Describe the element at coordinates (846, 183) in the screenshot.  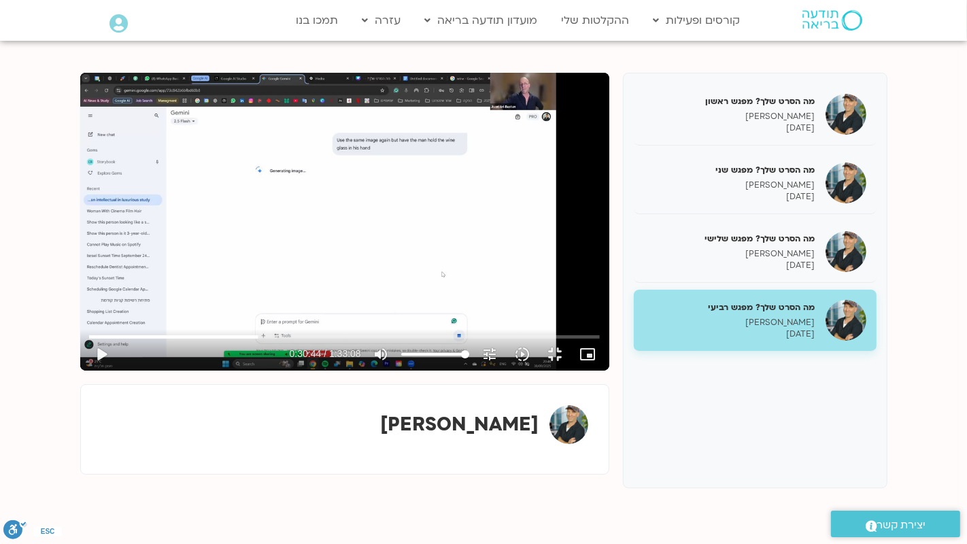
I see `img: מה הסרט שלך? מפגש שני` at that location.